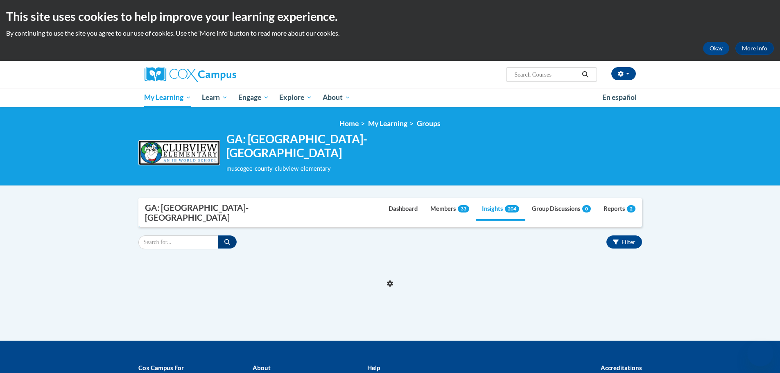 Image resolution: width=780 pixels, height=373 pixels. What do you see at coordinates (561, 210) in the screenshot?
I see `a: Group Discussions0` at bounding box center [561, 210].